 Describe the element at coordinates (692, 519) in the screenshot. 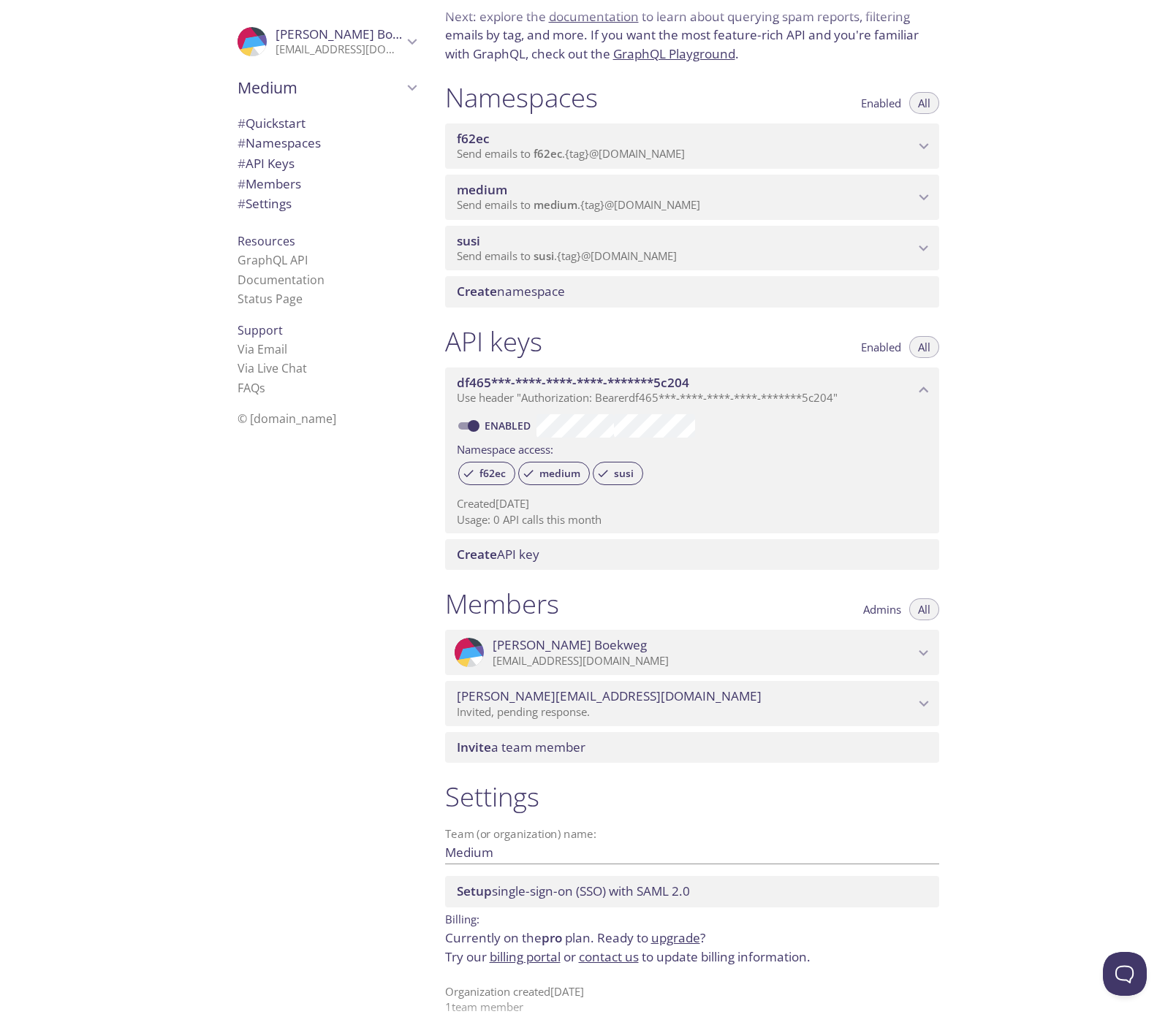

I see `p: Usage: 0 API calls this month` at that location.